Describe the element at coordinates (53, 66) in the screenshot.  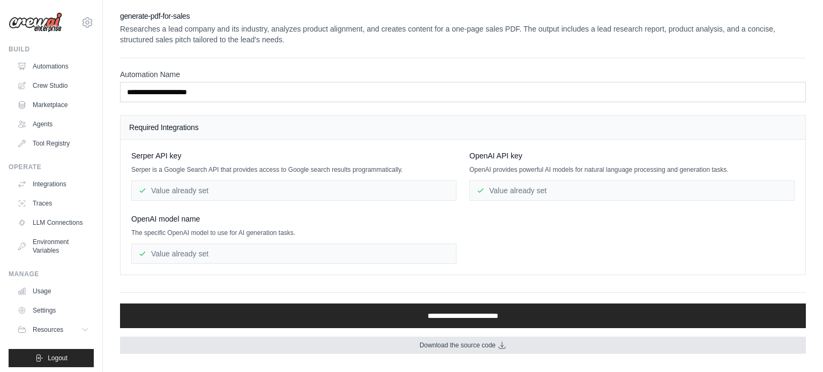
I see `a: Automations` at that location.